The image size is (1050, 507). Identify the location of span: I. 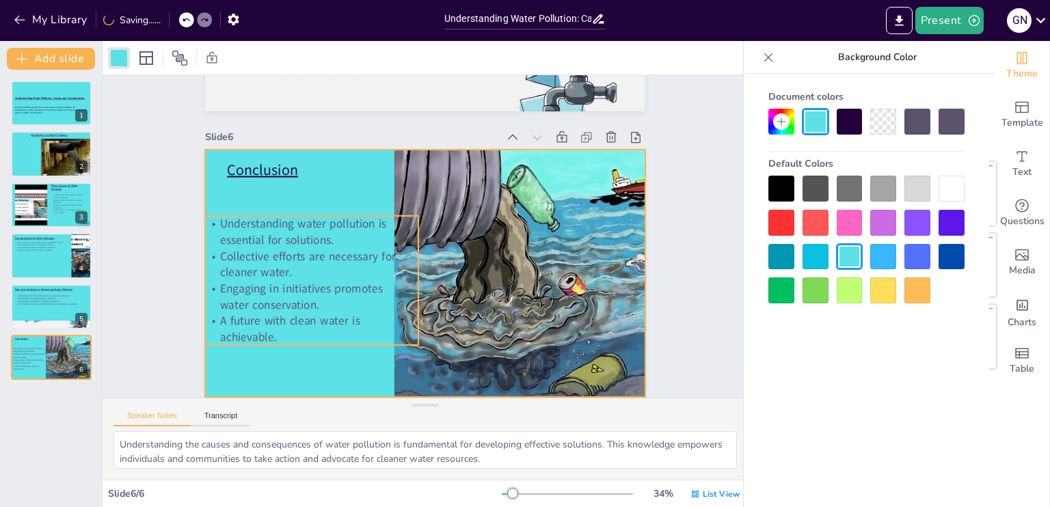
(31, 134).